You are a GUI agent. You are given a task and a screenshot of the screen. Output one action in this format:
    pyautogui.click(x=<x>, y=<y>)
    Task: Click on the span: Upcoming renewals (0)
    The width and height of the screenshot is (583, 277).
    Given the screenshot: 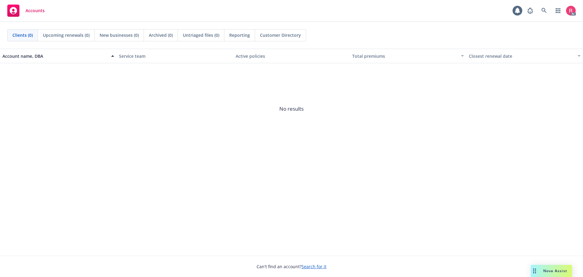 What is the action you would take?
    pyautogui.click(x=66, y=35)
    